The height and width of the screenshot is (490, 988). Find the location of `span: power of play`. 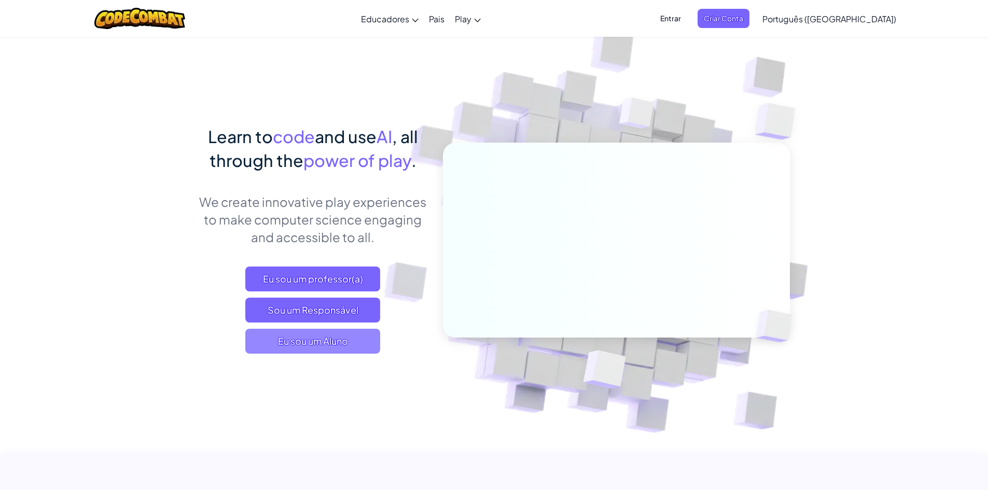

span: power of play is located at coordinates (357, 160).